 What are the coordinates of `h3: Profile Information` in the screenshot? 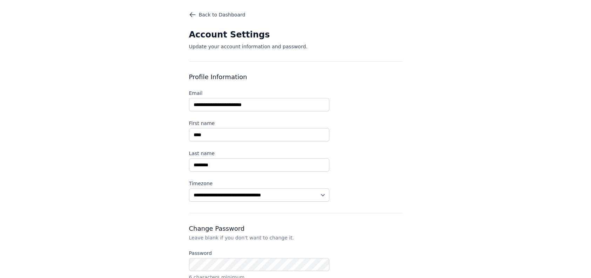 It's located at (296, 77).